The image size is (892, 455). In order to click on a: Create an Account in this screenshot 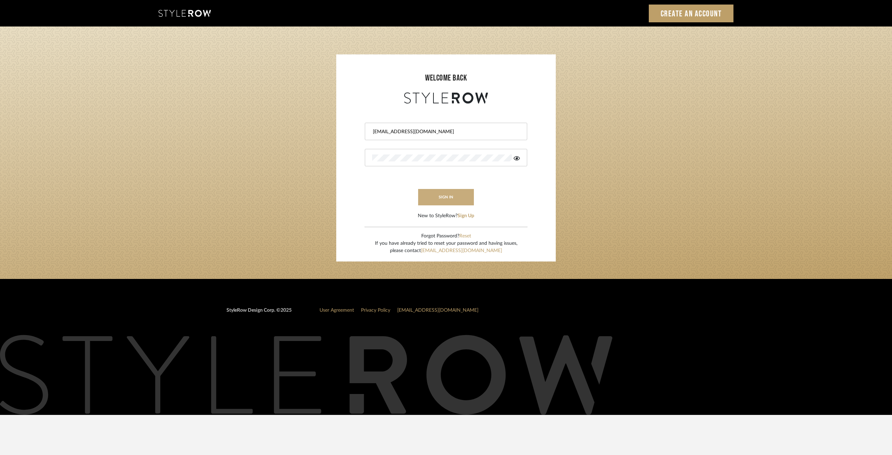, I will do `click(691, 13)`.